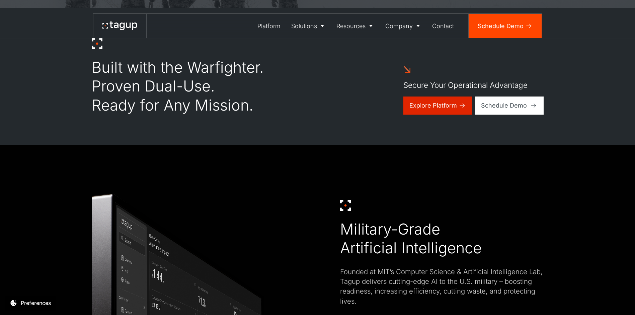 Image resolution: width=635 pixels, height=315 pixels. What do you see at coordinates (178, 86) in the screenshot?
I see `div: Built with the Warfighter. Proven Dual-Use. Ready for Any Mission.` at bounding box center [178, 86].